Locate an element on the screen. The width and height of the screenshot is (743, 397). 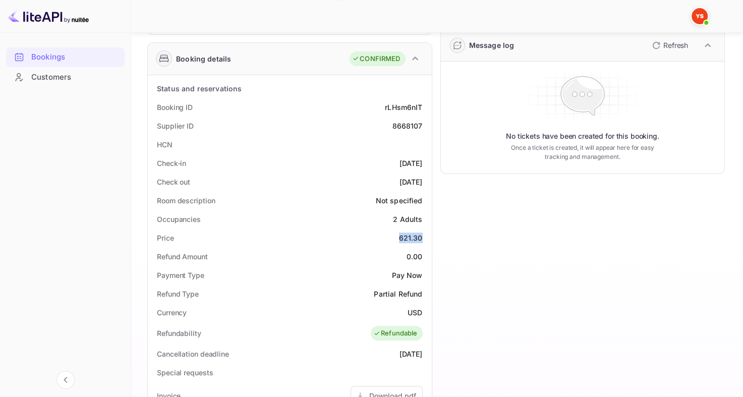
img: Yandex Support is located at coordinates (700, 16).